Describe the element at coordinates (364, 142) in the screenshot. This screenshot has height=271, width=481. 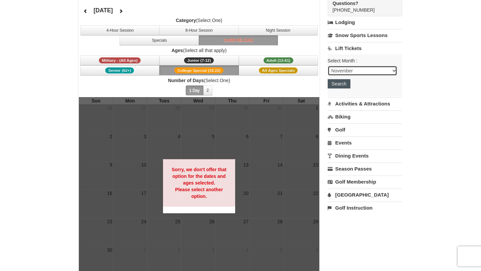
I see `a: Events` at that location.